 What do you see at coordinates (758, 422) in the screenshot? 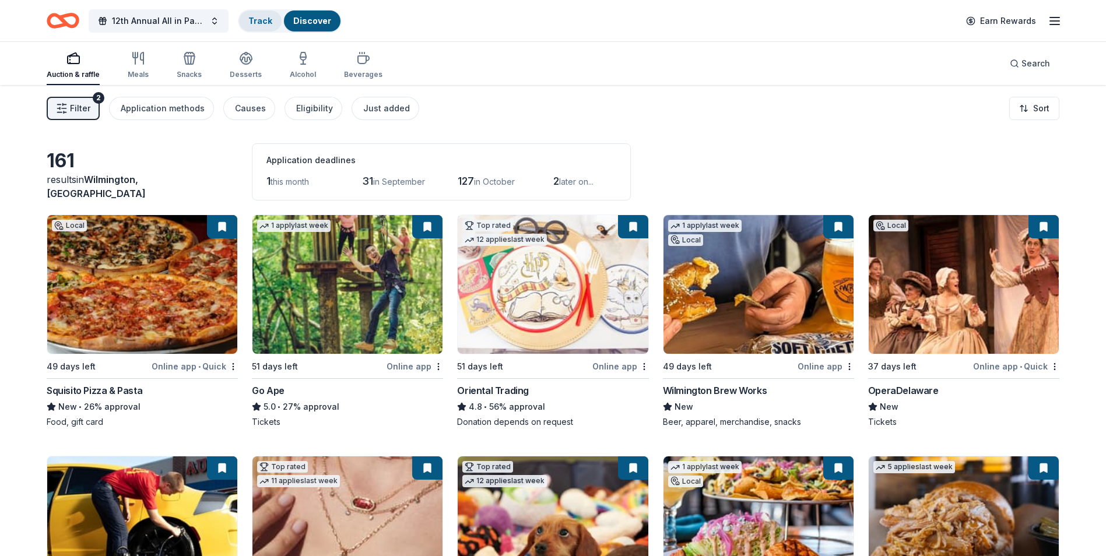
I see `div: Beer, apparel, merchandise, snacks` at bounding box center [758, 422].